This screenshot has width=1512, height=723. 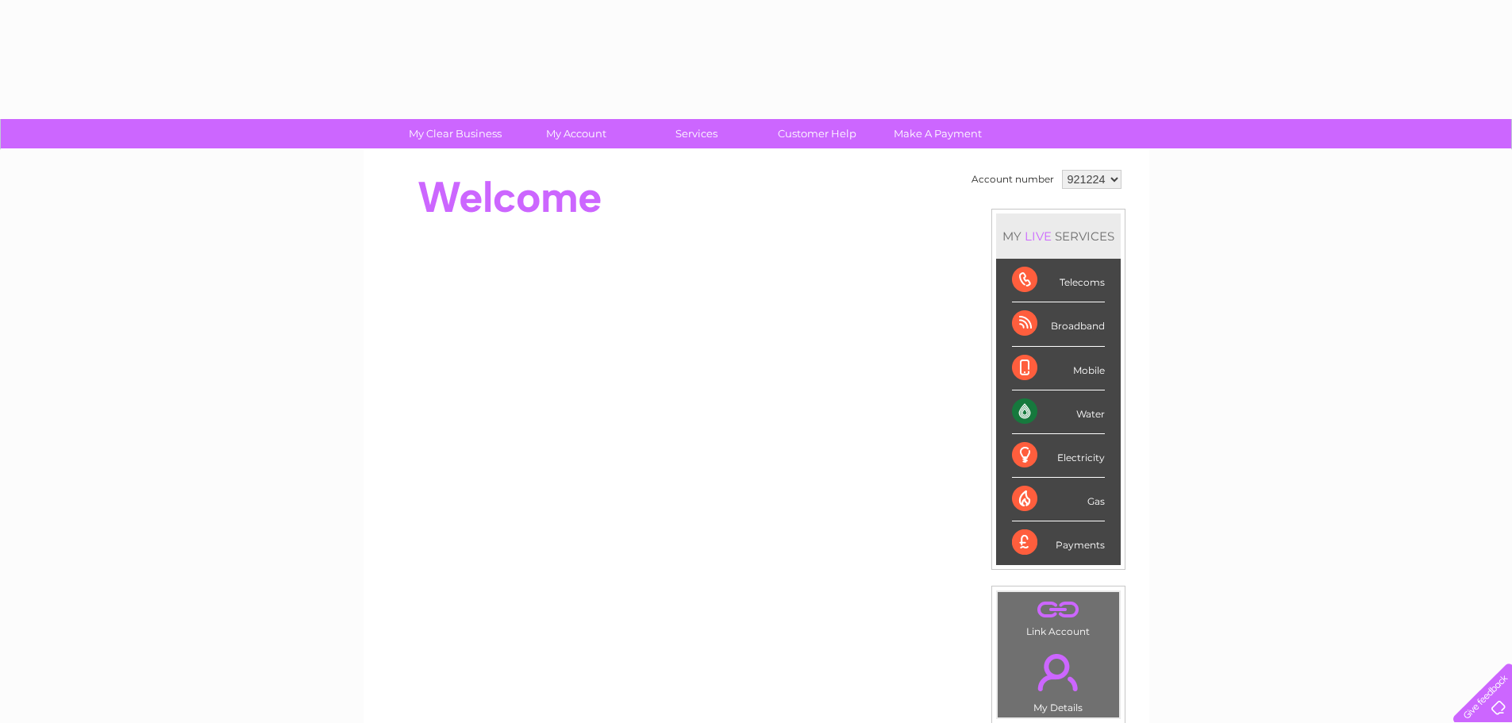 I want to click on a: My Clear Business, so click(x=455, y=133).